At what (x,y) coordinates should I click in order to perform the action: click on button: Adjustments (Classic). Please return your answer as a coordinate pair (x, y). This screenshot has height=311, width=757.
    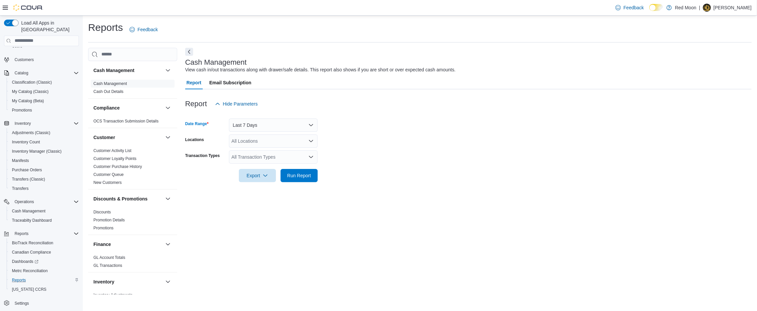
    Looking at the image, I should click on (44, 133).